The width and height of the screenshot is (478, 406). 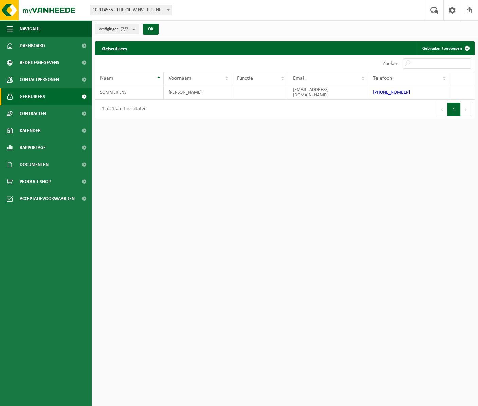 I want to click on button: 1, so click(x=454, y=109).